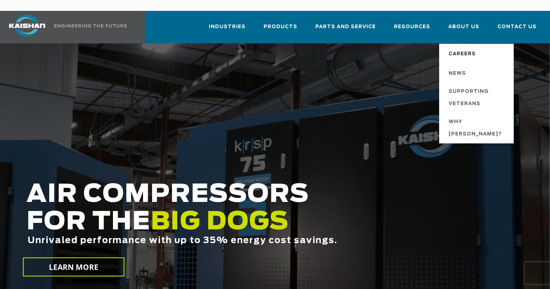  Describe the element at coordinates (280, 30) in the screenshot. I see `a: Products` at that location.